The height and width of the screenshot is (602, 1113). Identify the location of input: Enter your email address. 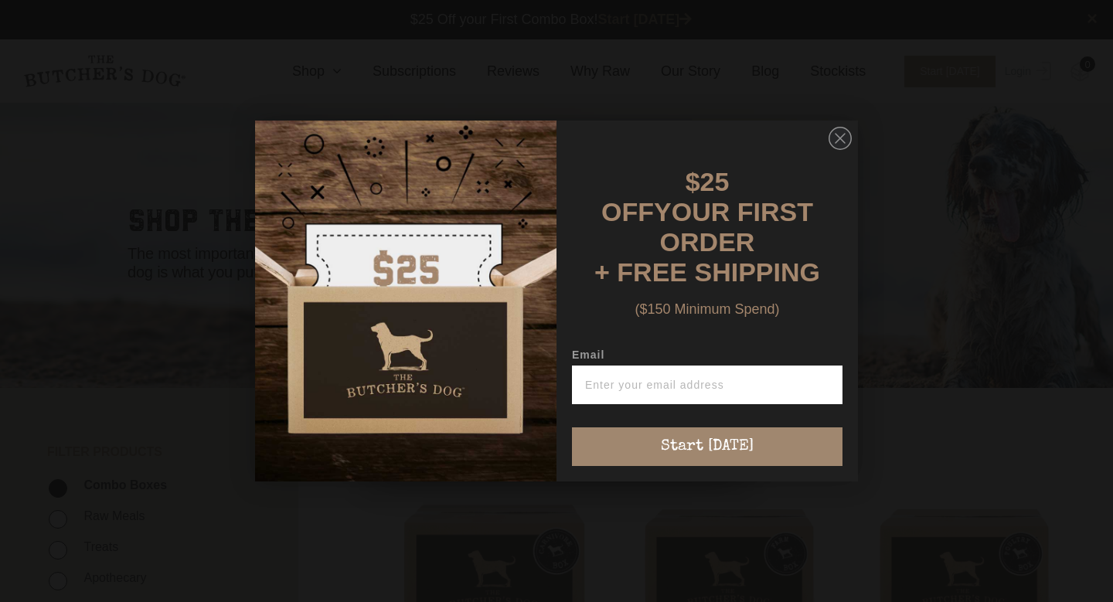
(707, 385).